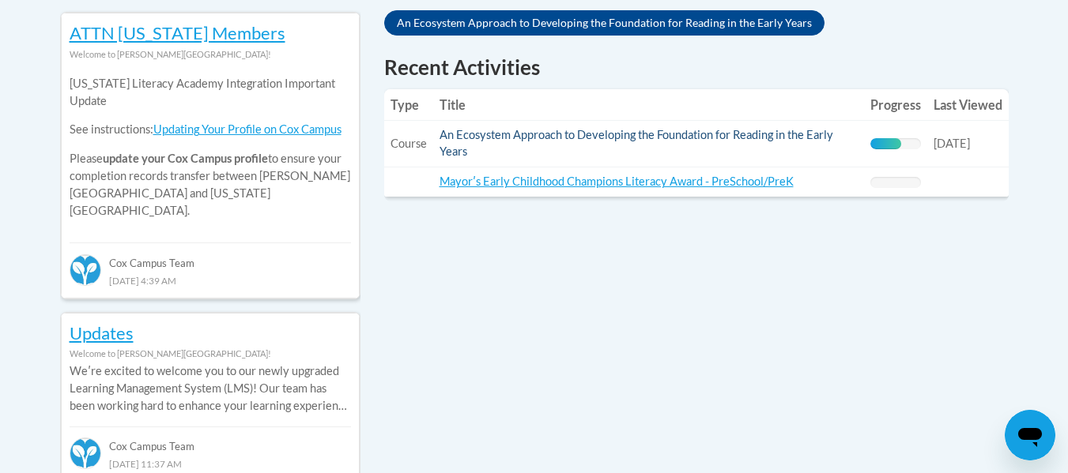  Describe the element at coordinates (247, 129) in the screenshot. I see `a: Updating Your Profile on Cox Campus` at that location.